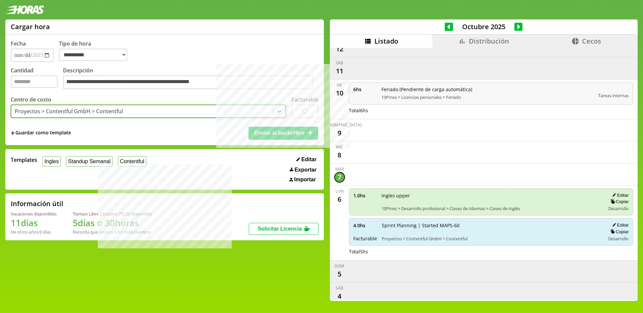 Image resolution: width=643 pixels, height=313 pixels. I want to click on div: scrollable content, so click(484, 174).